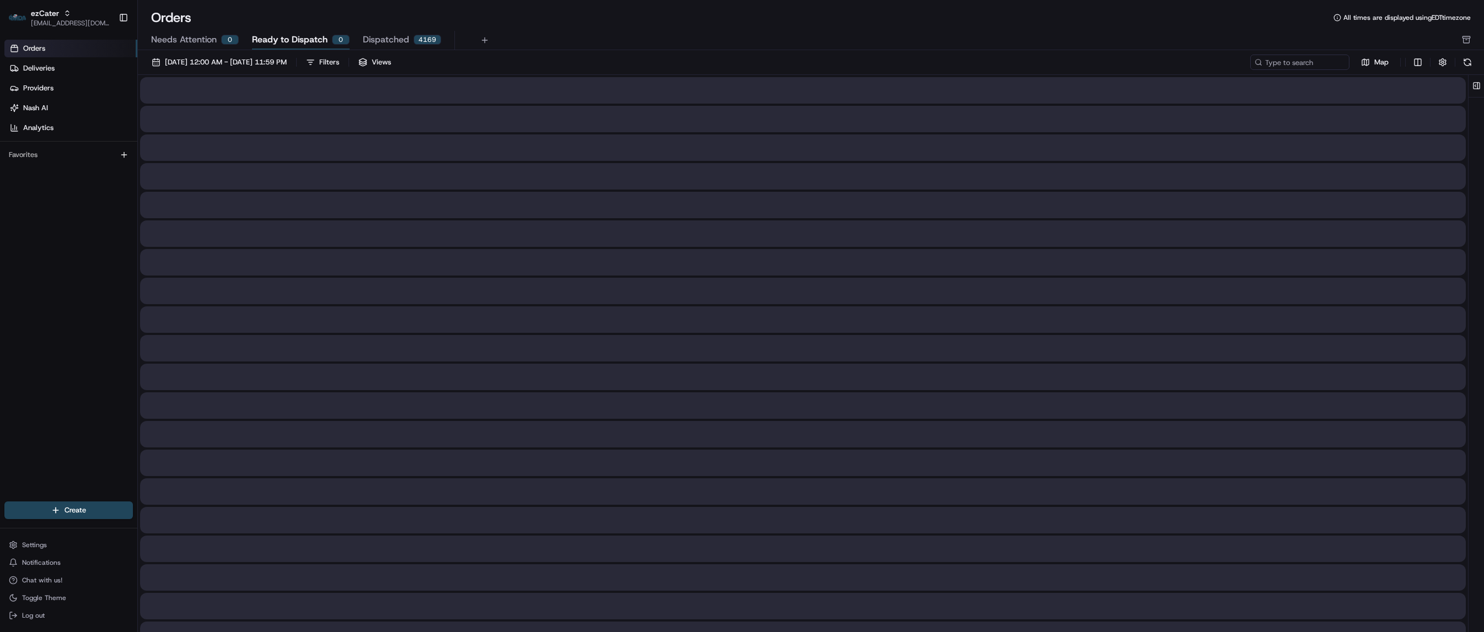  I want to click on span: Chat with us!, so click(42, 581).